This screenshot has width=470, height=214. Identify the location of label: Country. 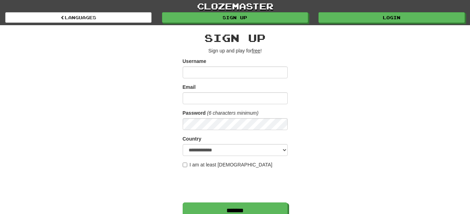
(192, 139).